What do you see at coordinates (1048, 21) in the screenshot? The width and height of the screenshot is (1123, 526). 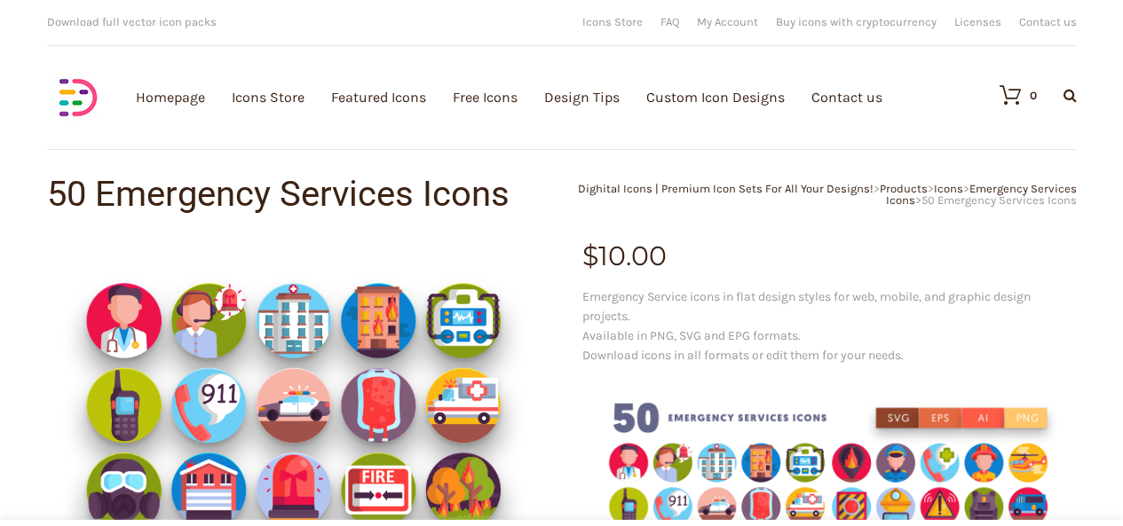 I see `a: Contact us` at bounding box center [1048, 21].